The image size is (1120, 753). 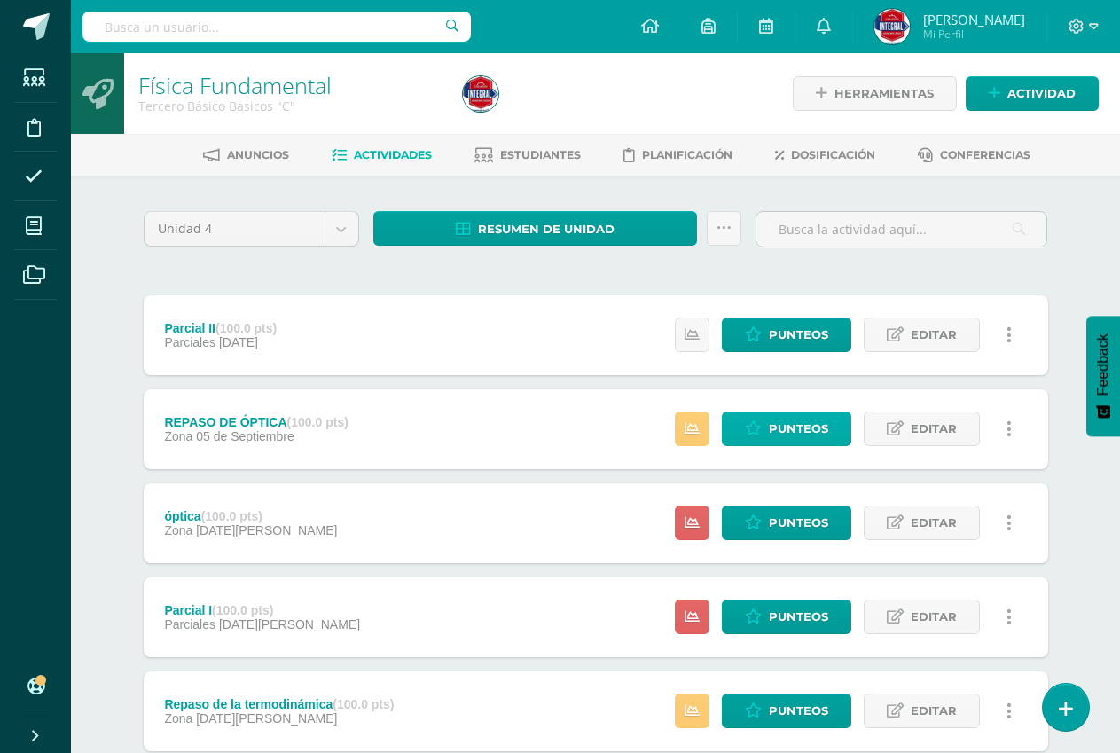 I want to click on input: Busca un usuario..., so click(x=277, y=27).